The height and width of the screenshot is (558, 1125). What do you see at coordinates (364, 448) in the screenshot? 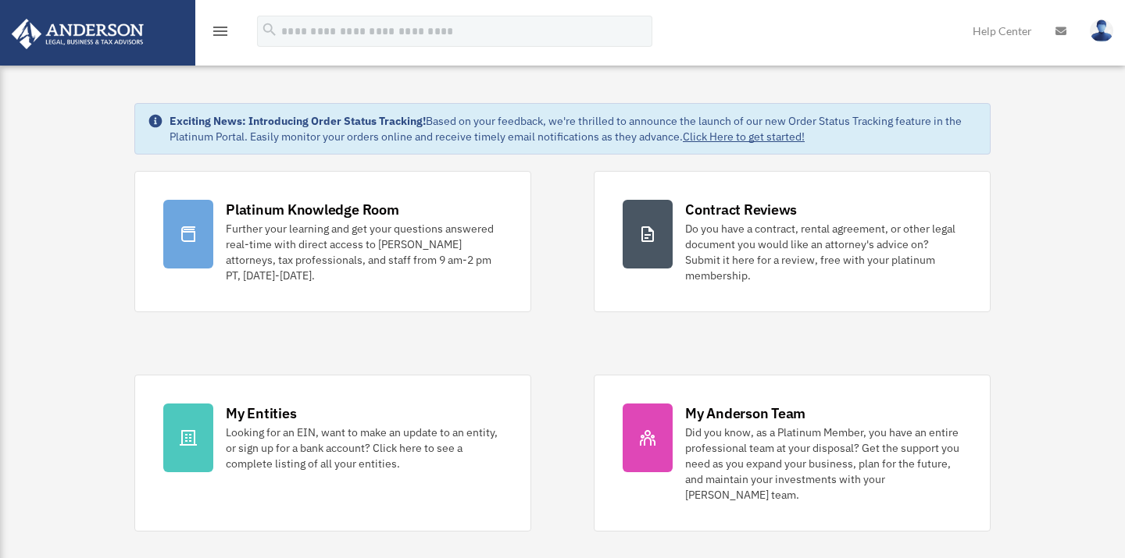
I see `div: Looking for an EIN, want to make an update to an entity, or sign up for a bank account? Click her...` at bounding box center [364, 448].